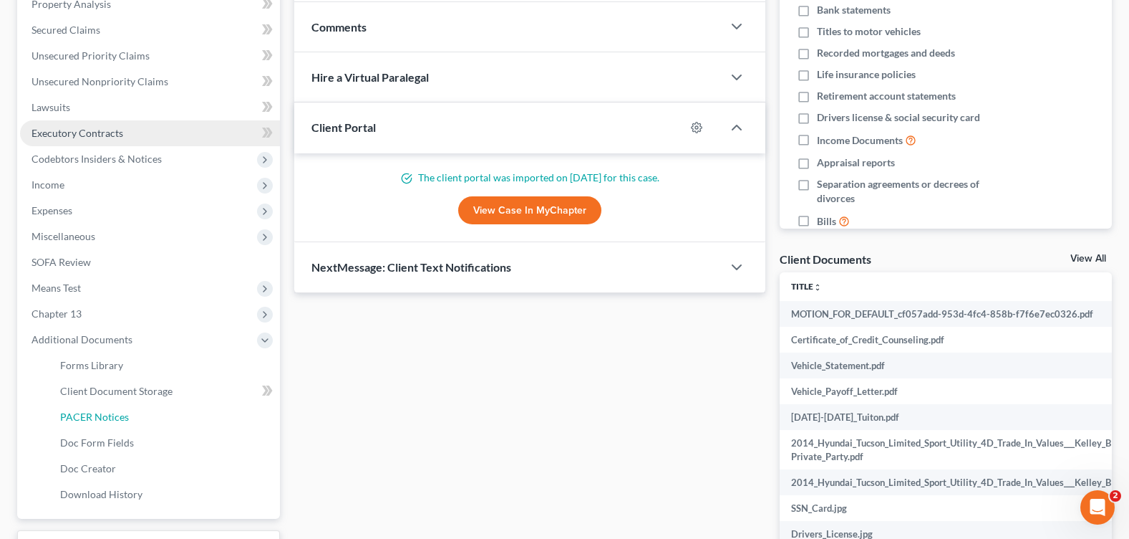 The image size is (1129, 539). What do you see at coordinates (806, 286) in the screenshot?
I see `a: Titleunfold_more` at bounding box center [806, 286].